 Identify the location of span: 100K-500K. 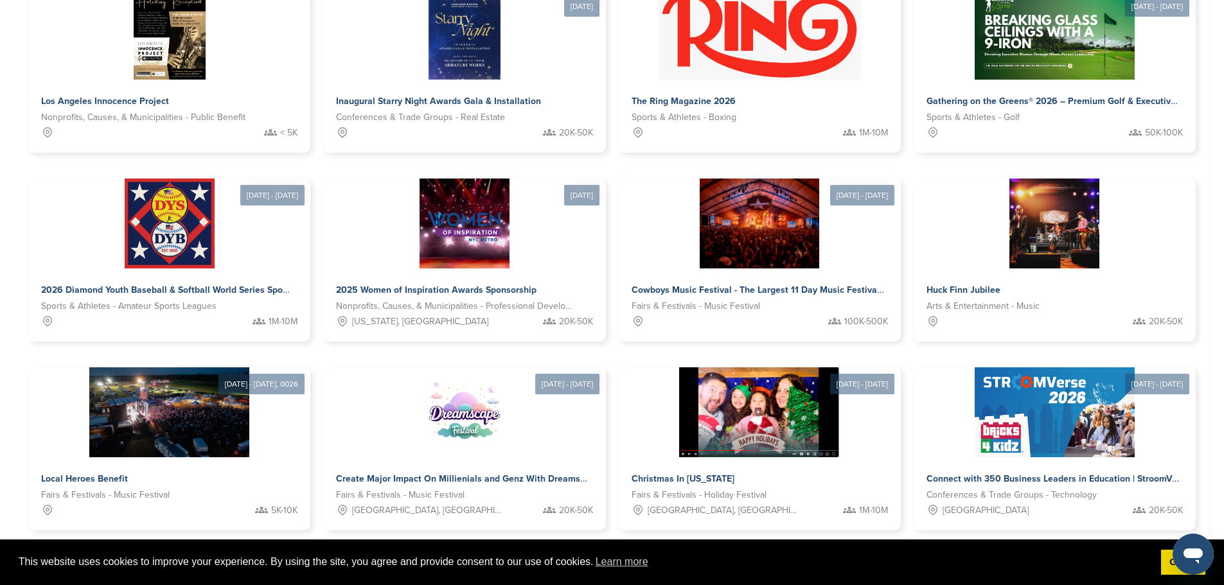
(866, 322).